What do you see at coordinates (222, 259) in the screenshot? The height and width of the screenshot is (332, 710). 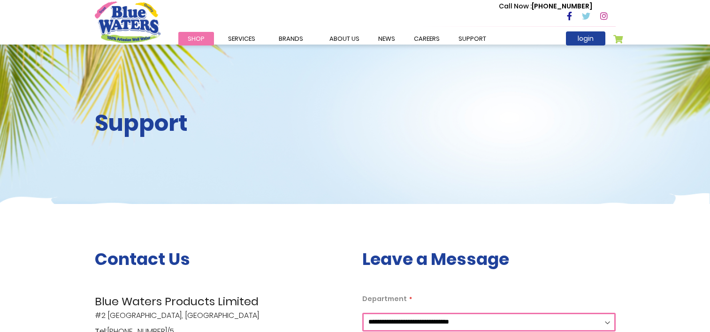 I see `h3: Contact Us` at bounding box center [222, 259].